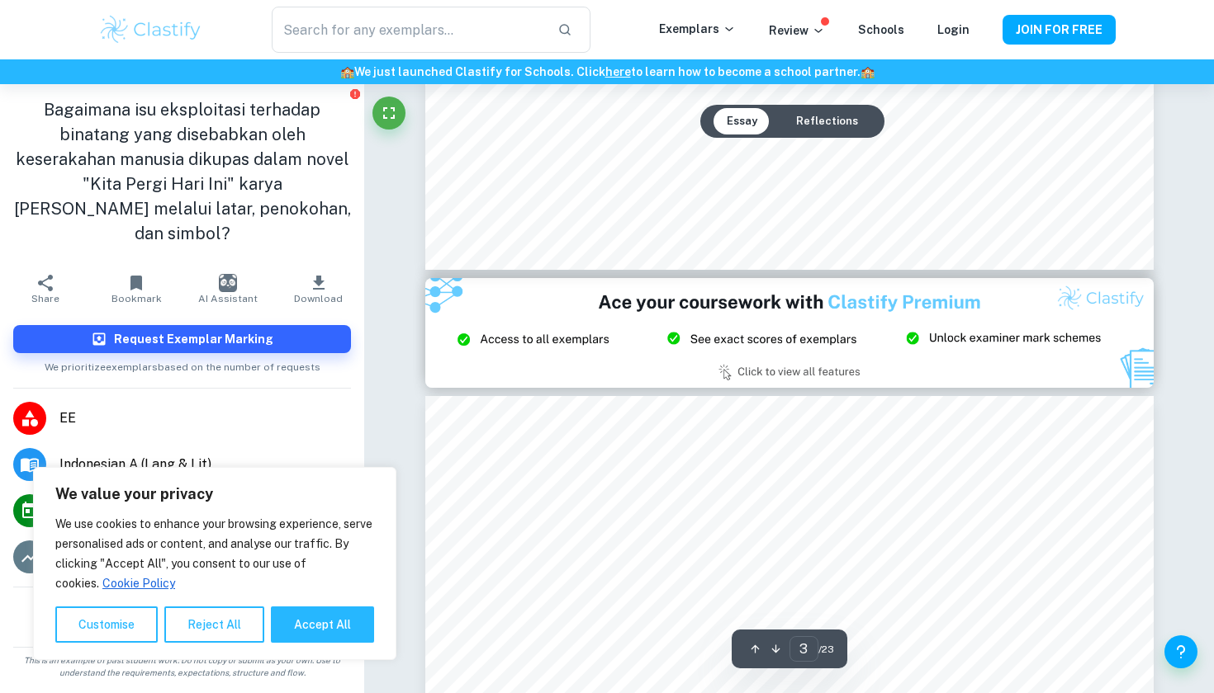  I want to click on button: Help and Feedback, so click(1181, 652).